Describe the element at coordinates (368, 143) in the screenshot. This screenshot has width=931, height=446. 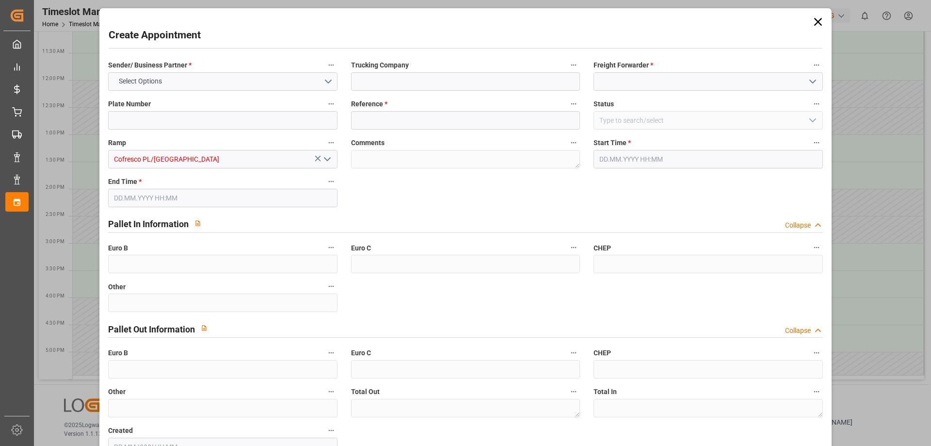
I see `span: Comments` at that location.